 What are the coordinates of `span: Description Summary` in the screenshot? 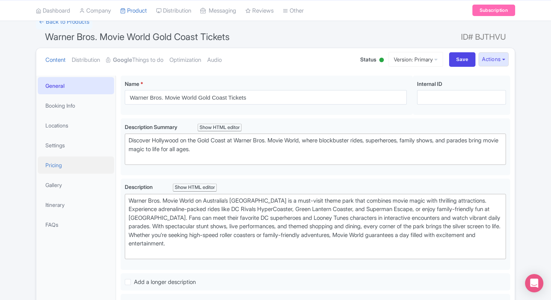 It's located at (151, 127).